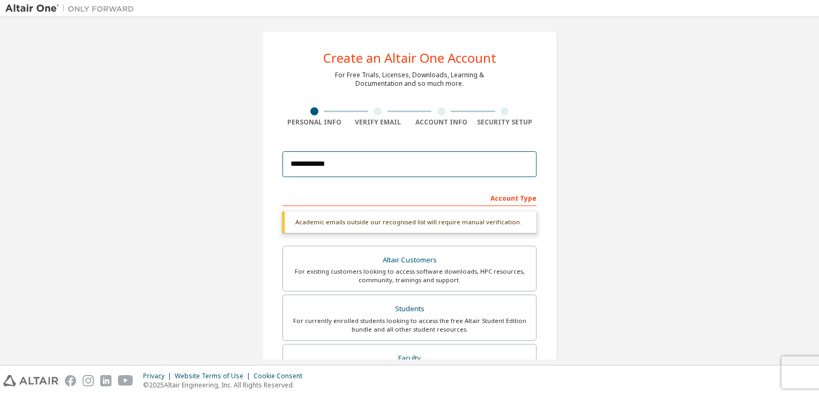 The height and width of the screenshot is (396, 819). Describe the element at coordinates (31, 380) in the screenshot. I see `img: altair_logo.svg` at that location.